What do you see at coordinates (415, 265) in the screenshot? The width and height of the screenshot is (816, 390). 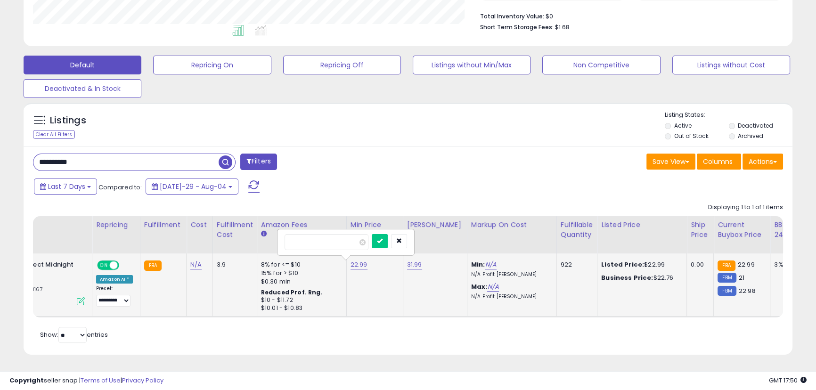 I see `a: 31.99` at bounding box center [415, 265].